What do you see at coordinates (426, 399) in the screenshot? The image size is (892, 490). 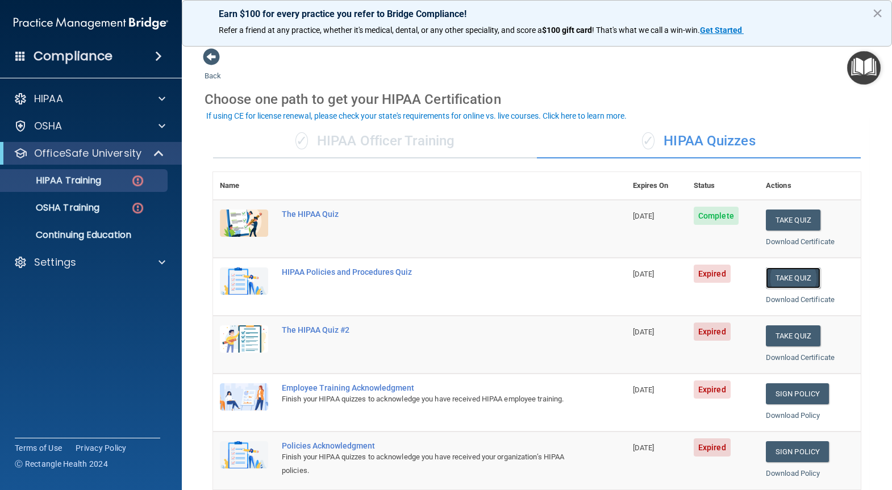 I see `div: Finish your HIPAA quizzes to acknowledge you have received HIPAA employee training.` at bounding box center [426, 399].